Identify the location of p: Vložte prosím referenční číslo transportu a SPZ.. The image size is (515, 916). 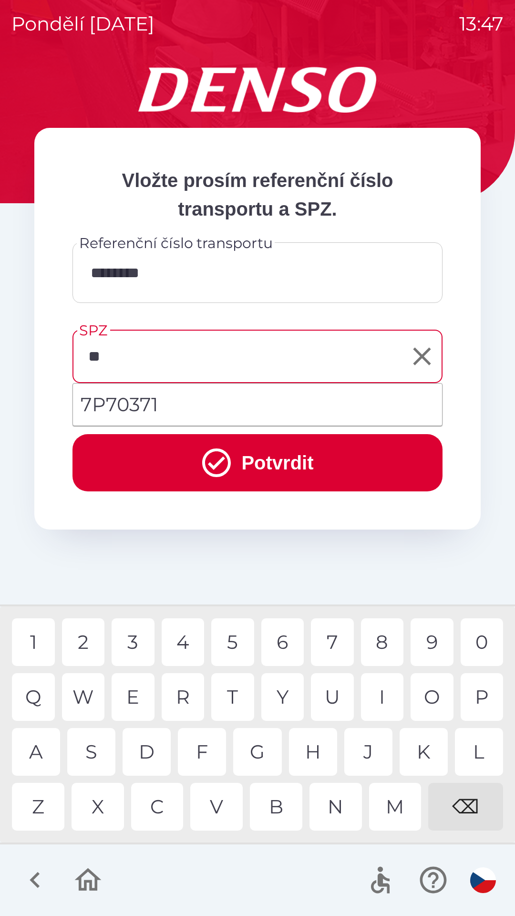
(258, 195).